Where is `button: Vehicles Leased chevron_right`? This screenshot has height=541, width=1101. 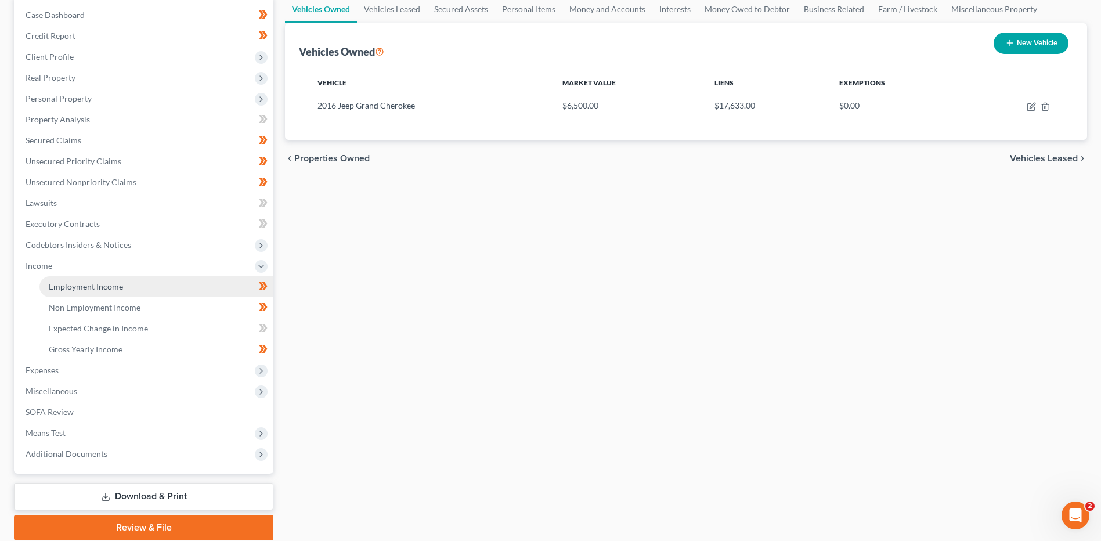
button: Vehicles Leased chevron_right is located at coordinates (1048, 158).